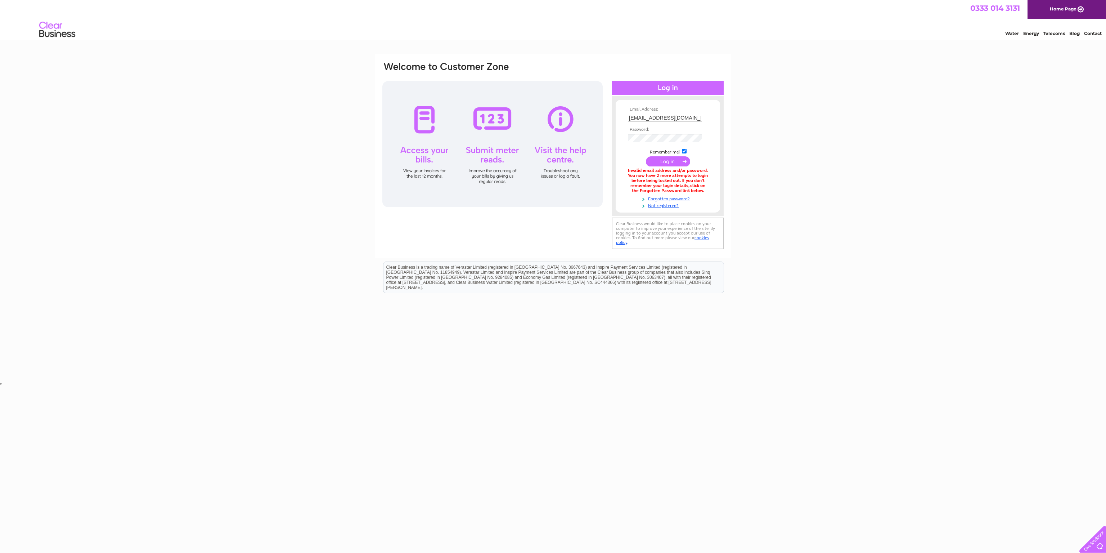 The image size is (1106, 553). What do you see at coordinates (668, 233) in the screenshot?
I see `div: Clear Business would like to place cookies on your computer to improve your experience of the sit...` at bounding box center [668, 233].